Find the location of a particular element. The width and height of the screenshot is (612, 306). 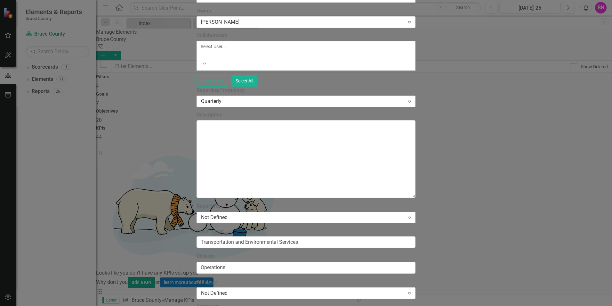

button: Select All is located at coordinates (244, 81).